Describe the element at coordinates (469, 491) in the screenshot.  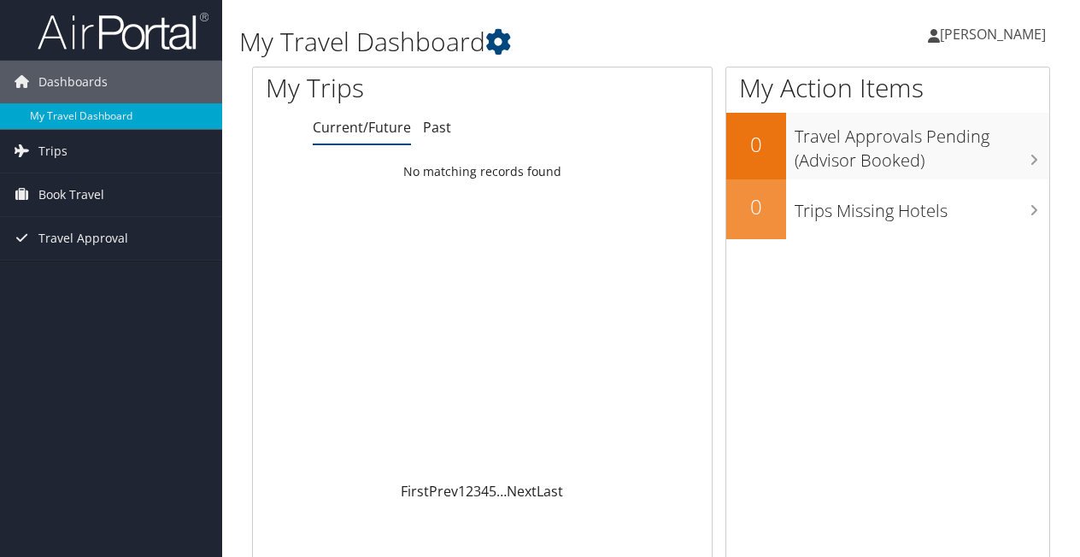
I see `a: 2` at that location.